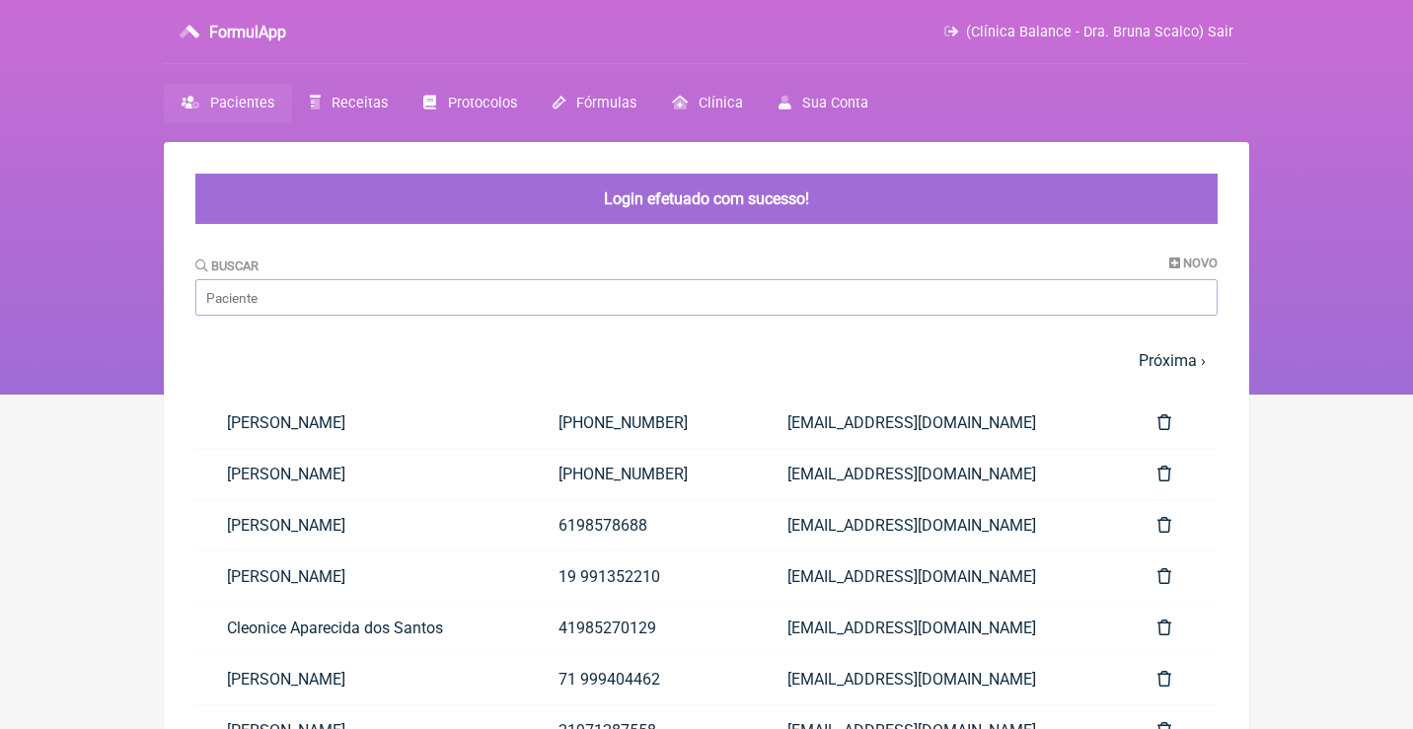  I want to click on input: Paciente, so click(707, 297).